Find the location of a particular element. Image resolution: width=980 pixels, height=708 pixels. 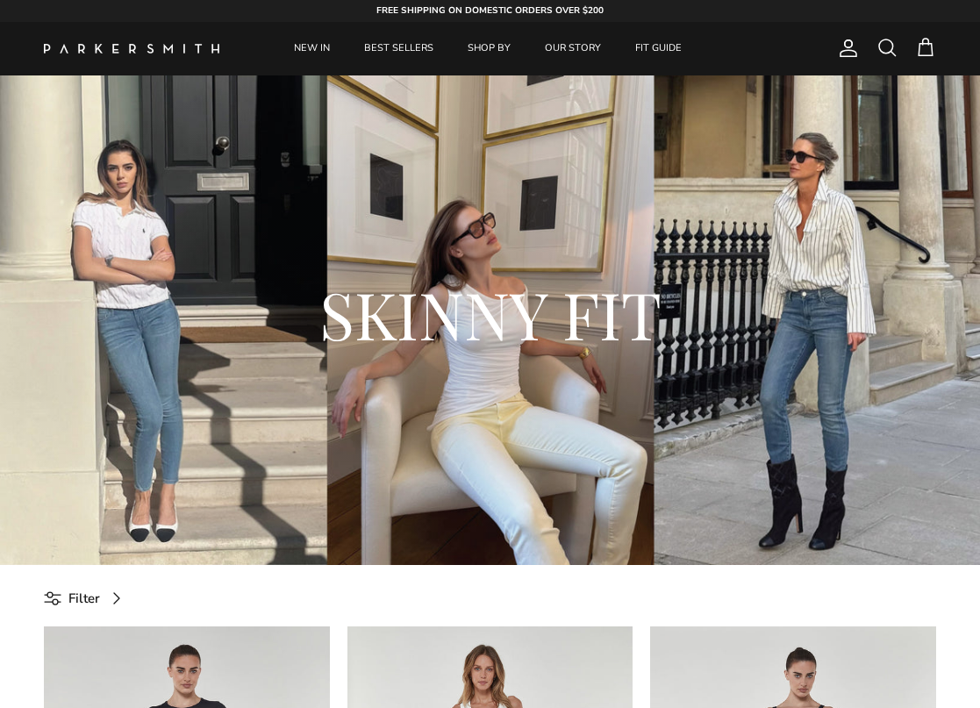

a: OUR STORY is located at coordinates (573, 48).